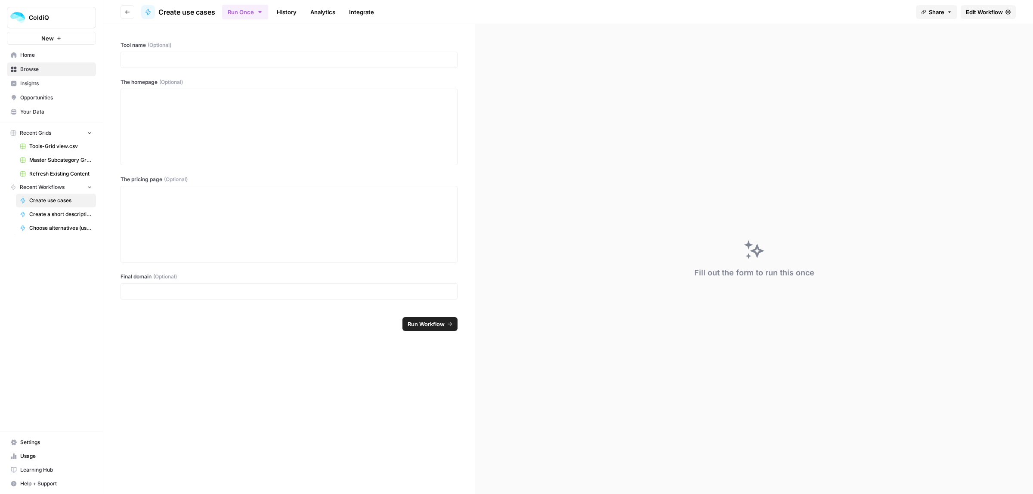 The image size is (1033, 494). Describe the element at coordinates (289, 45) in the screenshot. I see `label: Tool name` at that location.